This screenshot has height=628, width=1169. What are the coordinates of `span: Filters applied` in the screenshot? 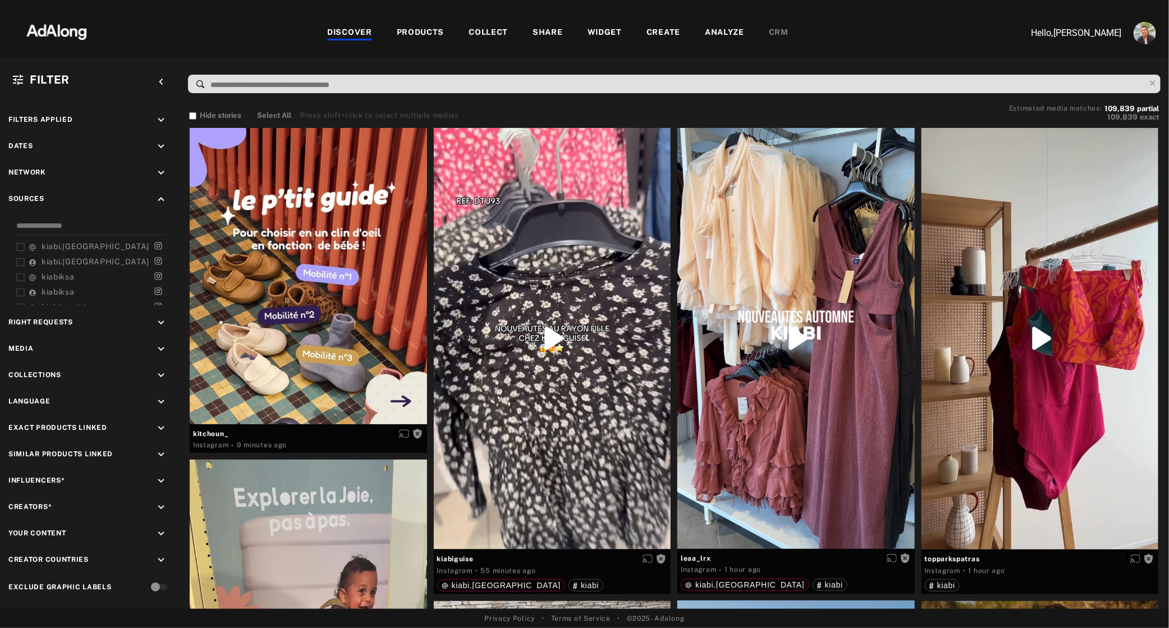 It's located at (40, 120).